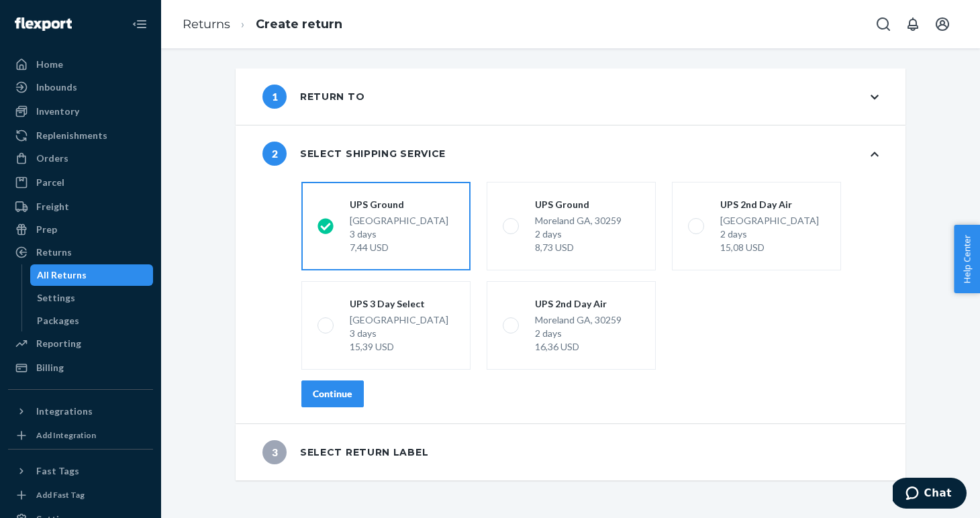 This screenshot has width=980, height=518. I want to click on a: Replenishments, so click(81, 136).